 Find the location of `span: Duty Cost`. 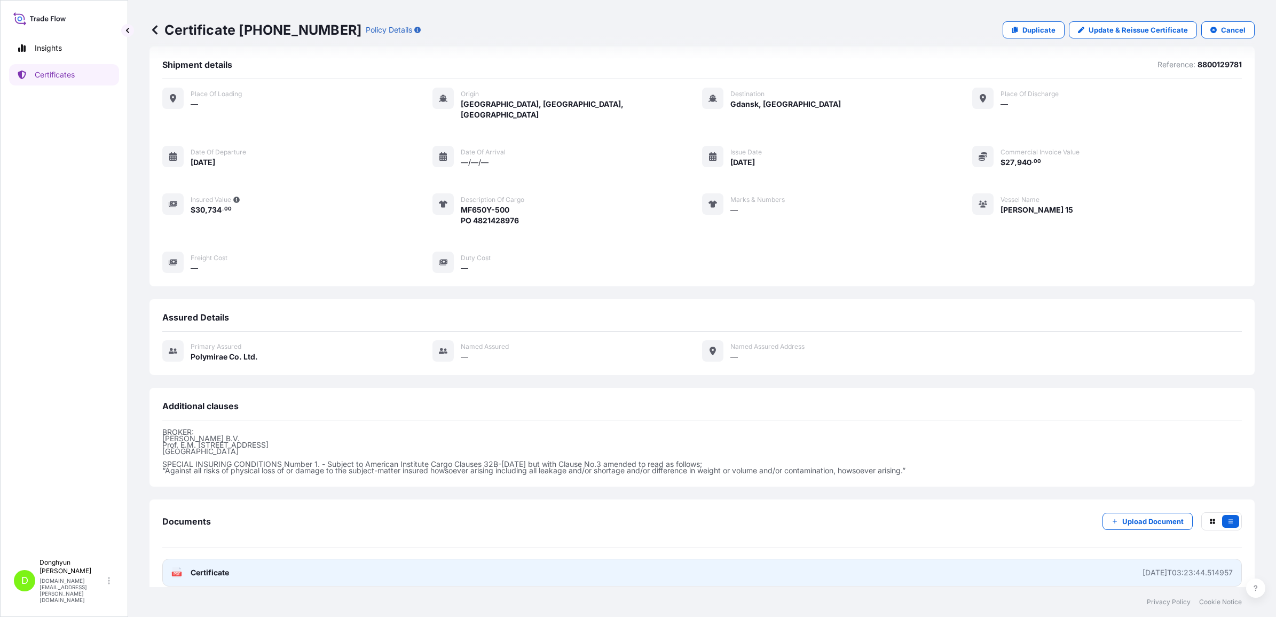

span: Duty Cost is located at coordinates (476, 258).